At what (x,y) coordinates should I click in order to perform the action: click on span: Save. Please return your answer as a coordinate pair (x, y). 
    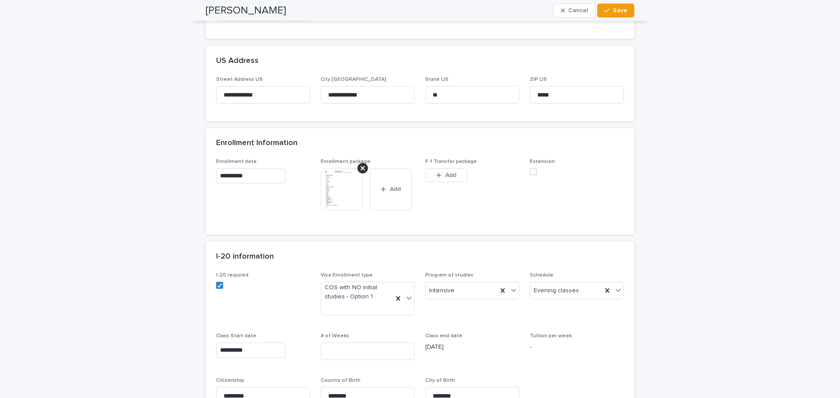
    Looking at the image, I should click on (620, 10).